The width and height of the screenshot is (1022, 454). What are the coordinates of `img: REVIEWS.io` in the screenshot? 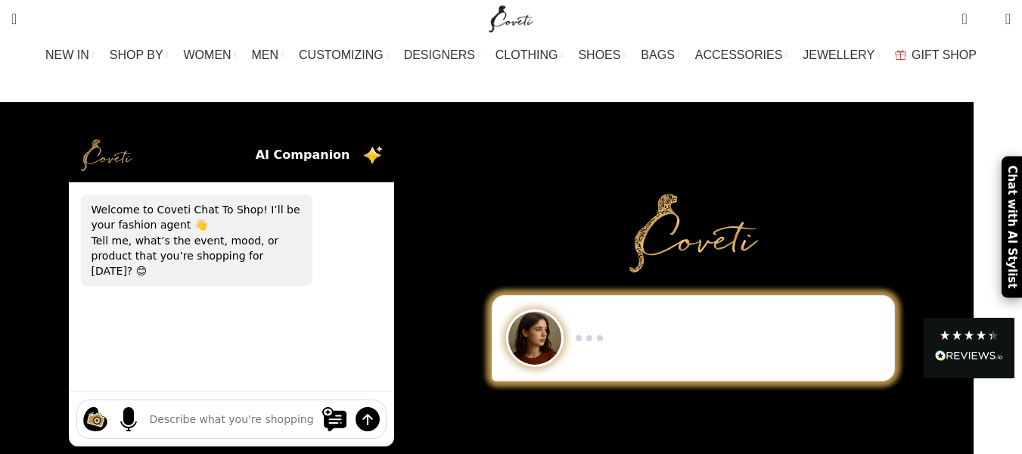 It's located at (969, 356).